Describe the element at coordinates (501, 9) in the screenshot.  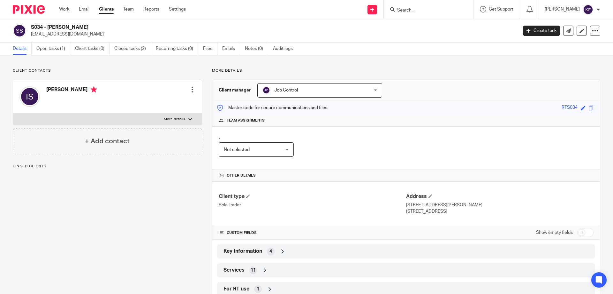
I see `span: Get Support` at that location.